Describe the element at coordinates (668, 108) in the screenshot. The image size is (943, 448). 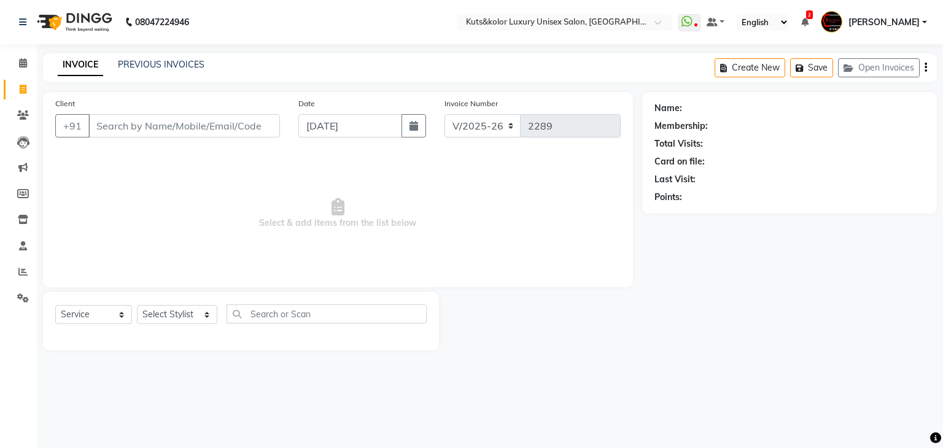
I see `div: Name:` at that location.